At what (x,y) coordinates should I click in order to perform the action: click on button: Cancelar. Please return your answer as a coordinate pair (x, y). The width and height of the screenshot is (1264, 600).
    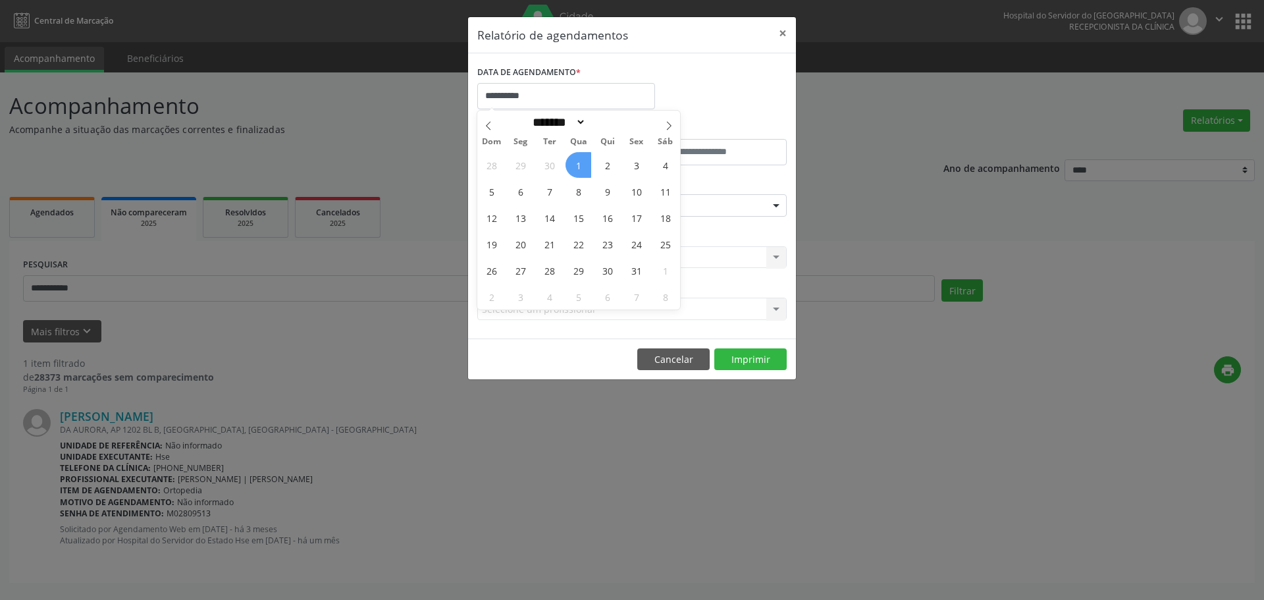
    Looking at the image, I should click on (674, 359).